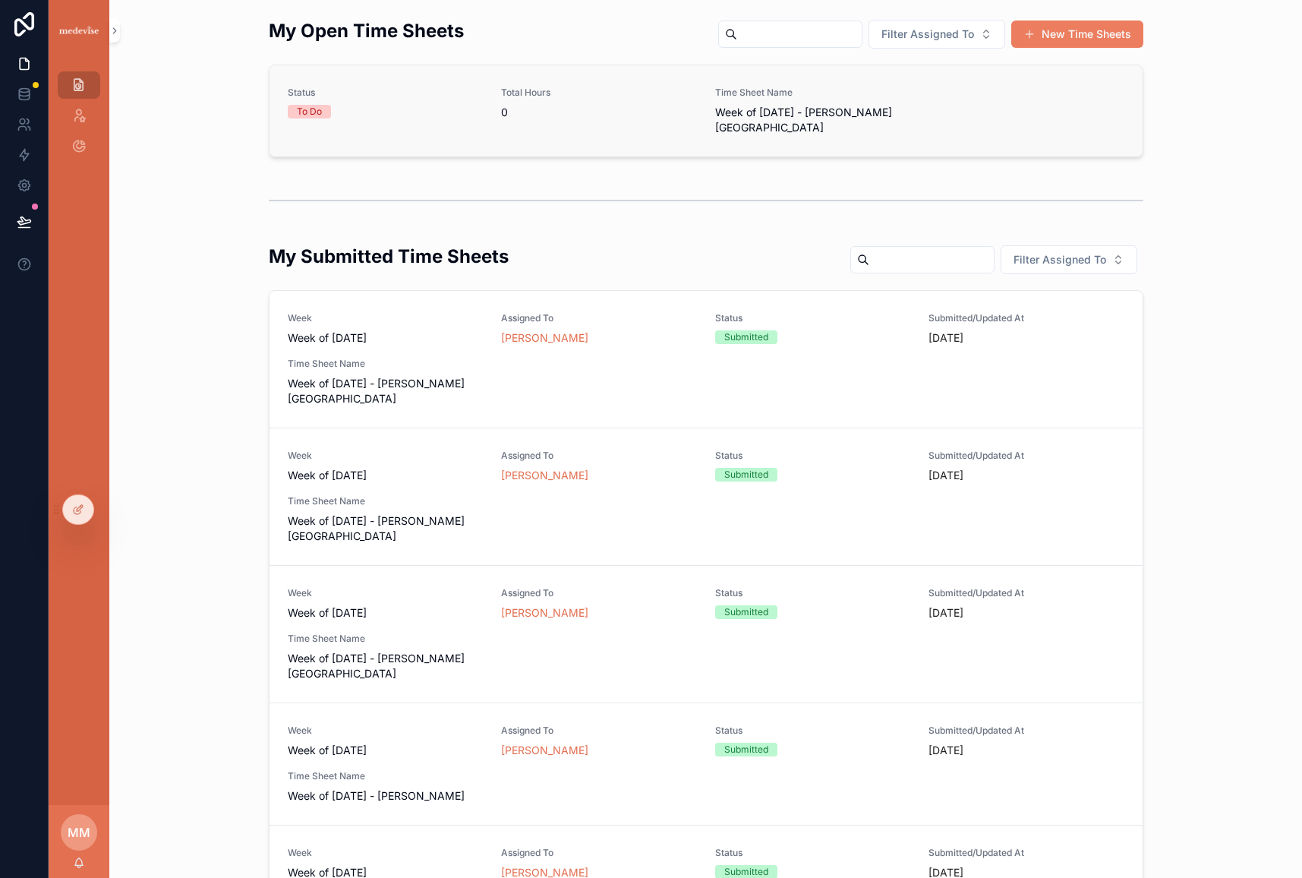 Image resolution: width=1302 pixels, height=878 pixels. Describe the element at coordinates (366, 30) in the screenshot. I see `h2: My Open Time Sheets` at that location.